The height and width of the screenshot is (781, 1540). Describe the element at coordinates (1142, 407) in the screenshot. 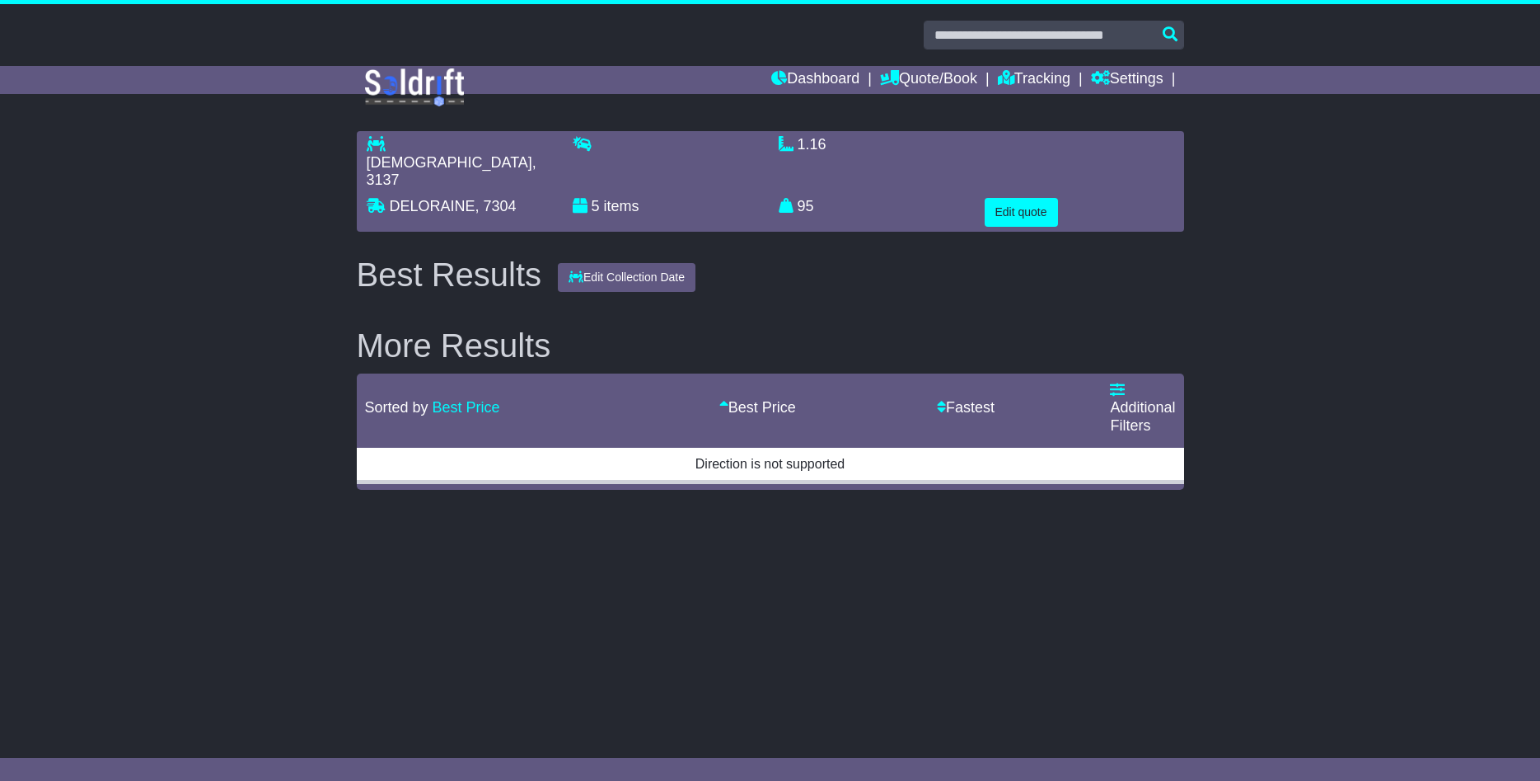

I see `a: Additional Filters` at that location.